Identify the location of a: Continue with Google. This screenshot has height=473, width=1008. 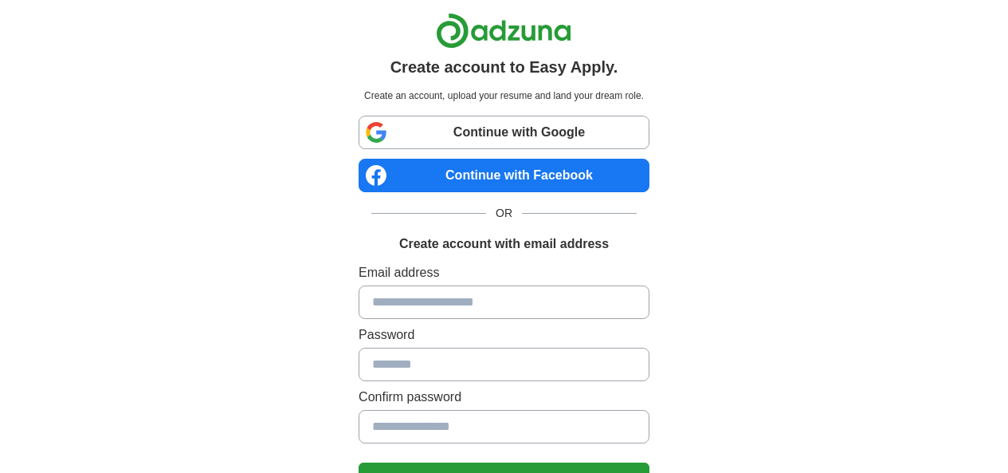
(504, 132).